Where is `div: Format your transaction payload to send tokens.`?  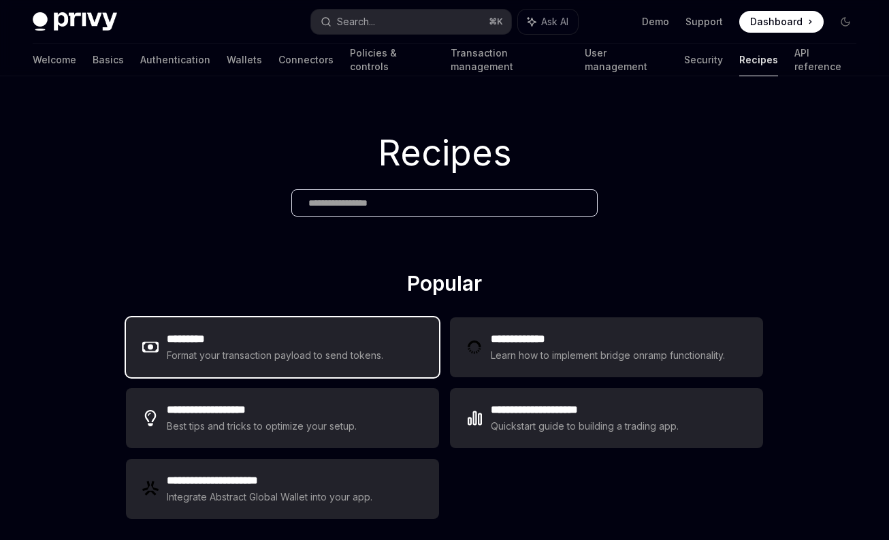 div: Format your transaction payload to send tokens. is located at coordinates (275, 355).